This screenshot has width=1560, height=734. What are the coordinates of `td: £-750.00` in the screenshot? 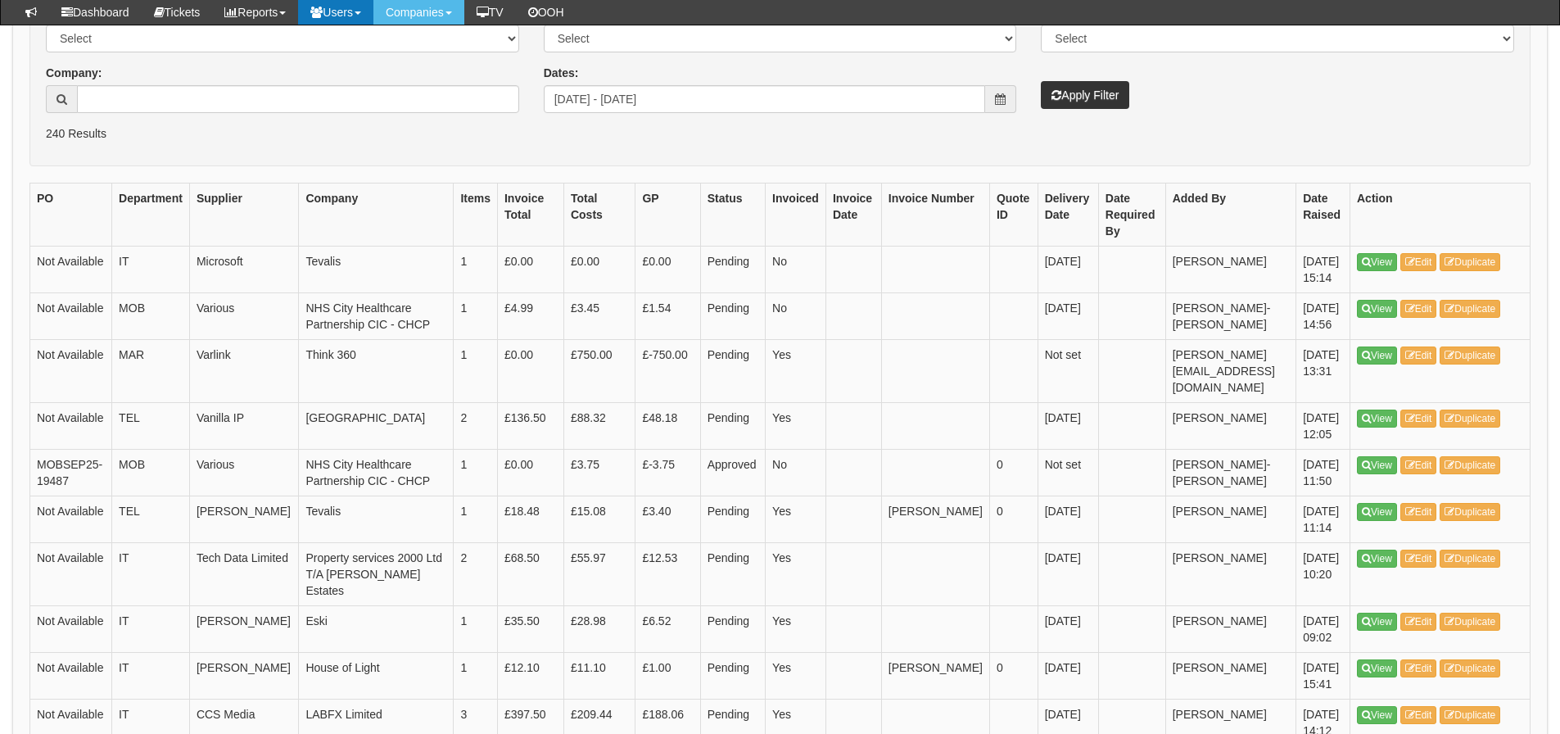 It's located at (668, 370).